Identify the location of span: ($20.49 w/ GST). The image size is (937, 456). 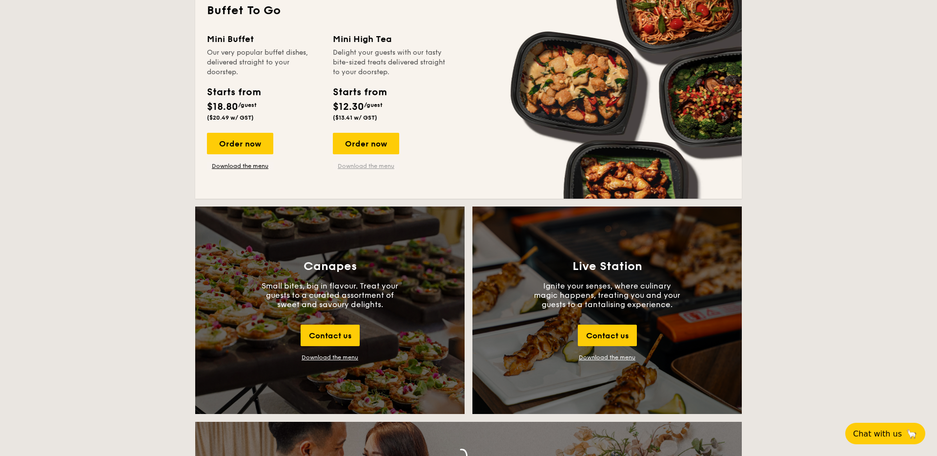
(230, 118).